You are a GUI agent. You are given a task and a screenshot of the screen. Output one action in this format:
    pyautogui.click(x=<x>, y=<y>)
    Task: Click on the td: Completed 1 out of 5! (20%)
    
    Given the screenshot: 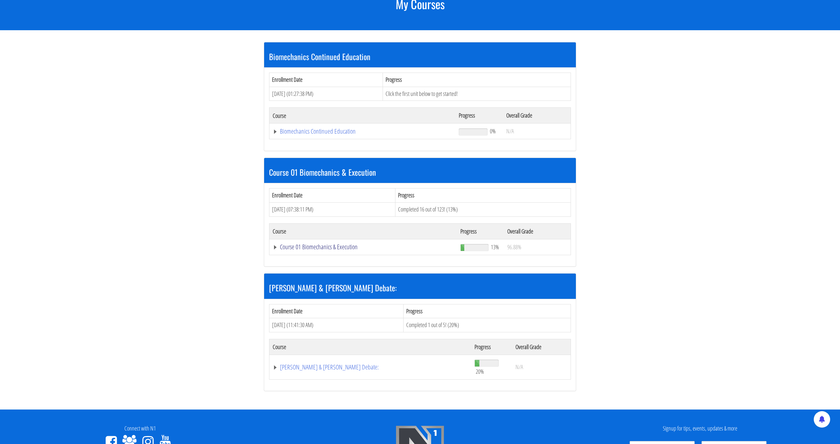 What is the action you would take?
    pyautogui.click(x=487, y=325)
    